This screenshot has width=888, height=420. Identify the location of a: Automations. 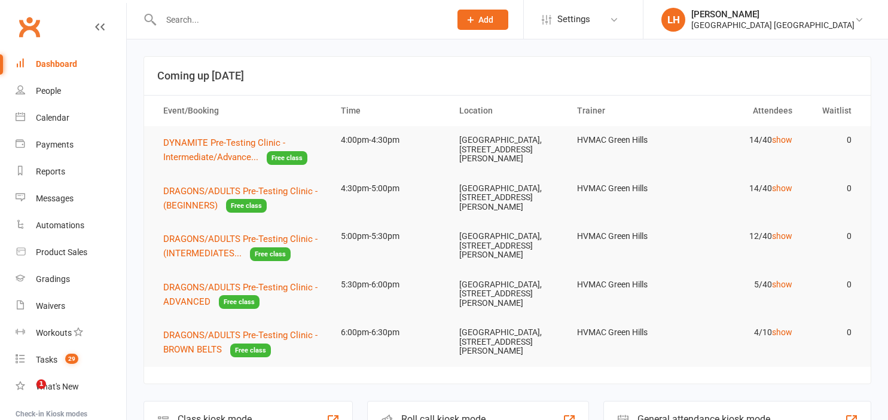
(71, 225).